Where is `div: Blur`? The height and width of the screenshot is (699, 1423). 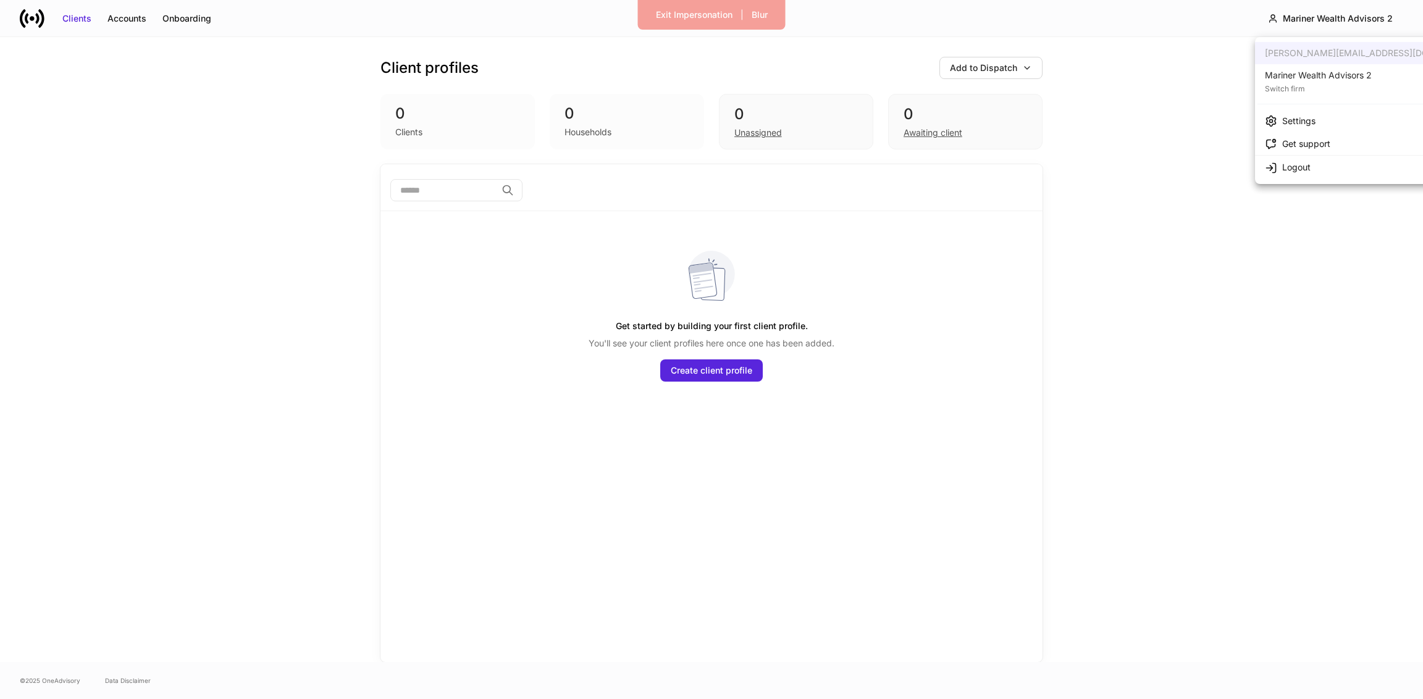 div: Blur is located at coordinates (760, 15).